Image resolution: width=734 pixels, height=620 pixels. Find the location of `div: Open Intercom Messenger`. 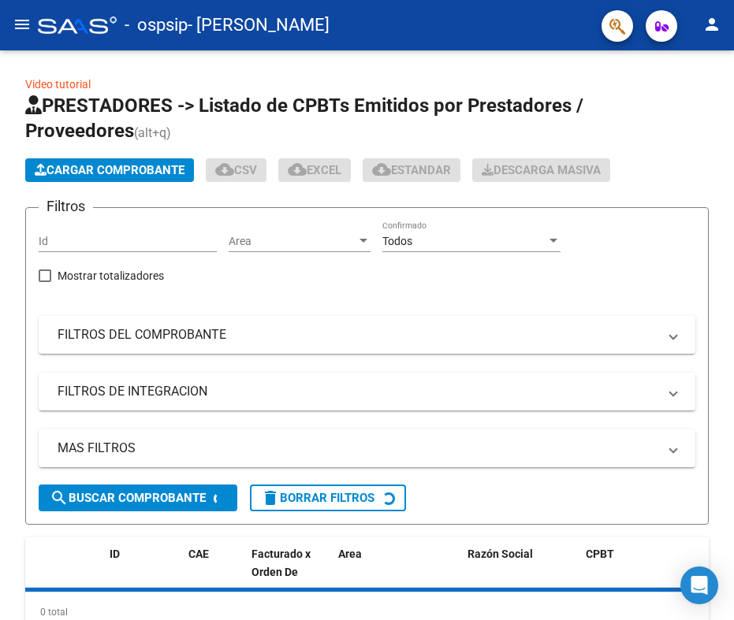

div: Open Intercom Messenger is located at coordinates (699, 585).